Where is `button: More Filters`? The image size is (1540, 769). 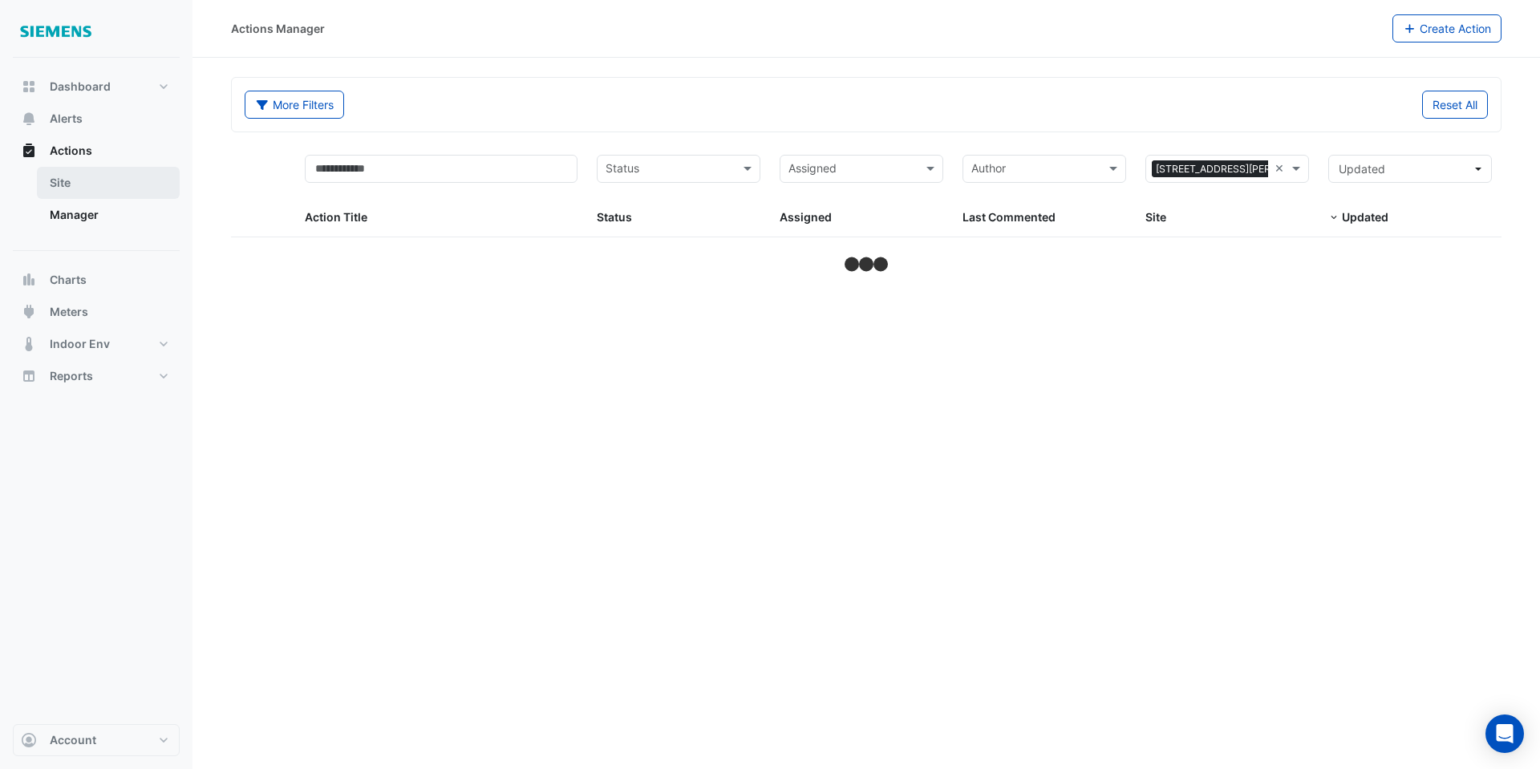
button: More Filters is located at coordinates (294, 104).